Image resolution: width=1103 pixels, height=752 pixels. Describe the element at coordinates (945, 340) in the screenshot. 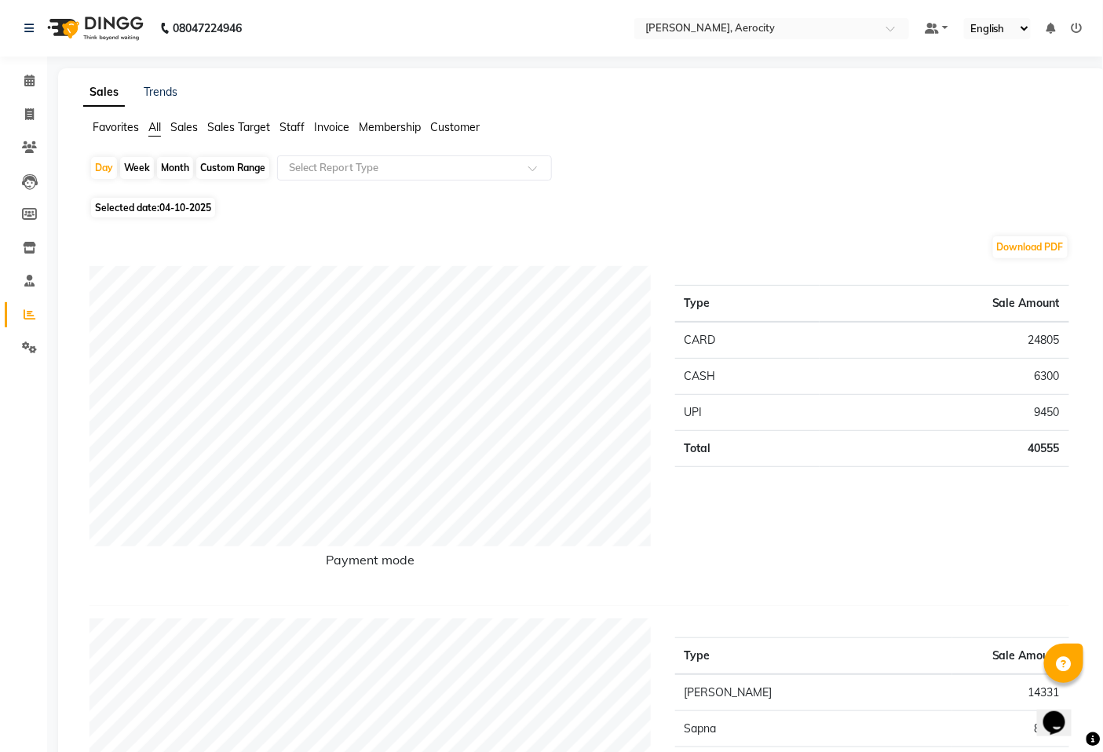

I see `td: 24805` at that location.